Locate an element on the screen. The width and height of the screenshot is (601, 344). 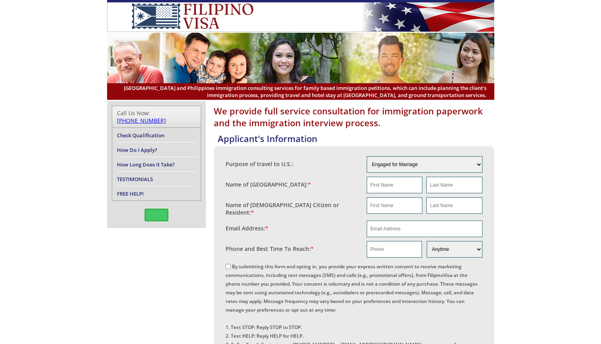
div: Call Us Now: is located at coordinates (156, 117).